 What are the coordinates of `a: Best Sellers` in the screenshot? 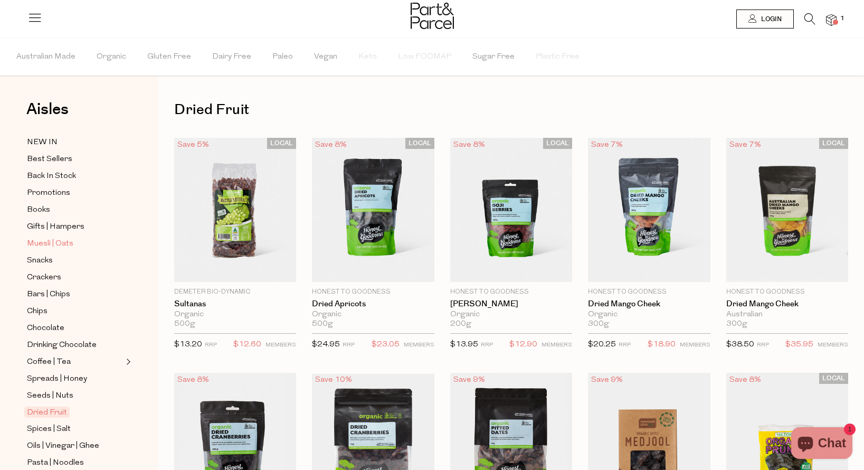 It's located at (75, 159).